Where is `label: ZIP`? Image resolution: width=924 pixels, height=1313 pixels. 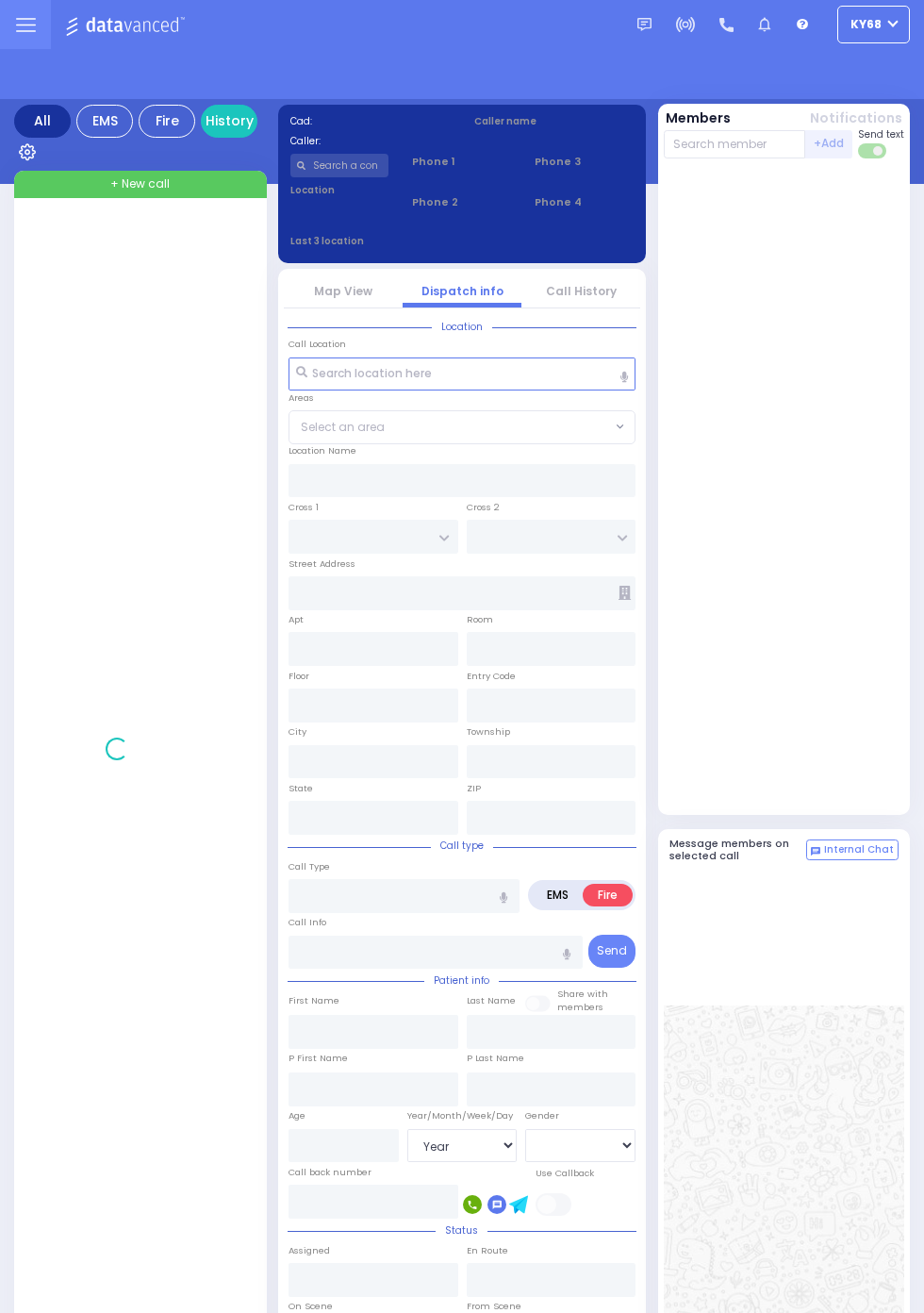
label: ZIP is located at coordinates (473, 788).